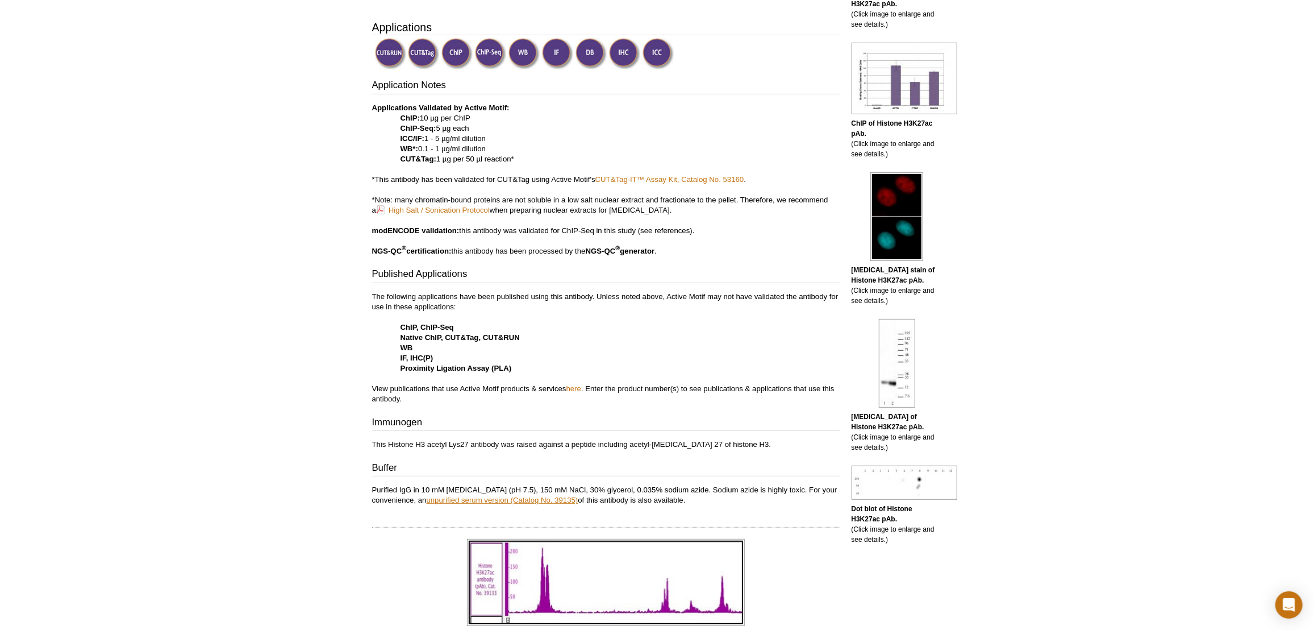 This screenshot has height=630, width=1314. What do you see at coordinates (606, 423) in the screenshot?
I see `h3: Immunogen` at bounding box center [606, 423].